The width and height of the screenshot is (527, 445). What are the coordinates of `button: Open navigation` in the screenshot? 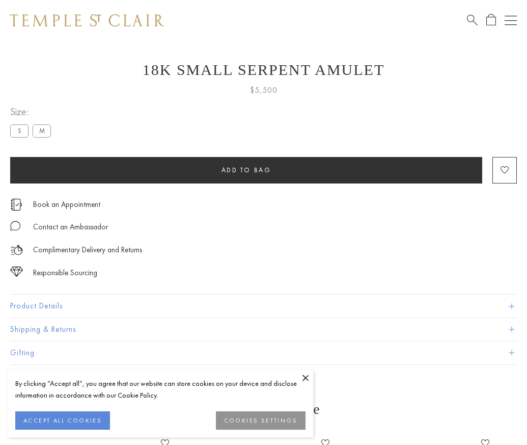 It's located at (511, 20).